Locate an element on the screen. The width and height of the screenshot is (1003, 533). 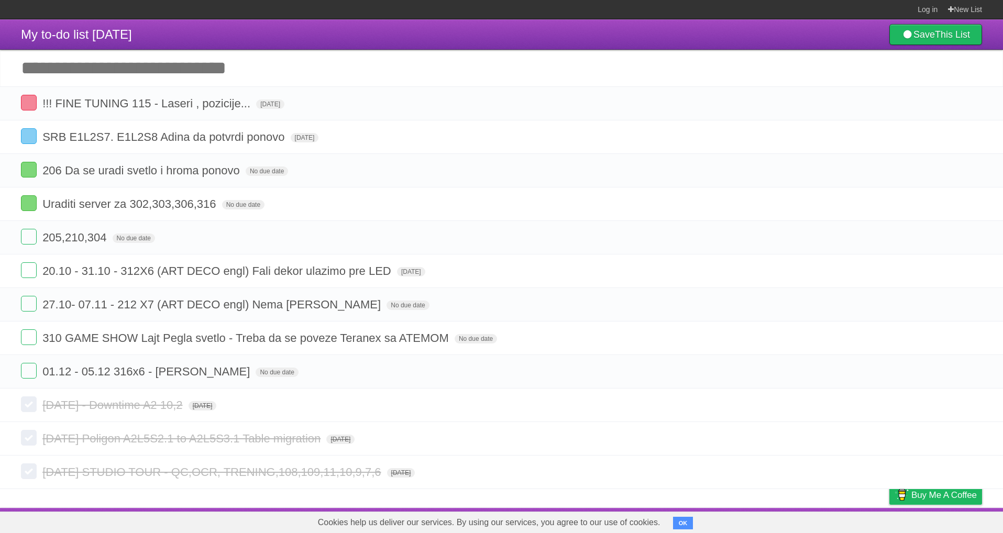
span: SRB E1L2S7. E1L2S8 Adina da potvrdi ponovo is located at coordinates (164, 137).